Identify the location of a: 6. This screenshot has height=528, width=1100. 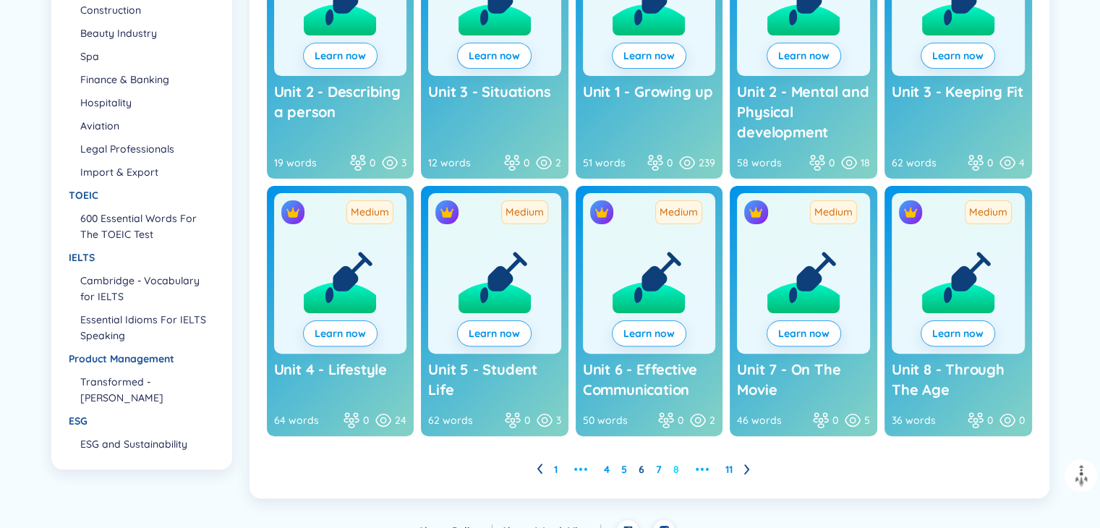
(642, 469).